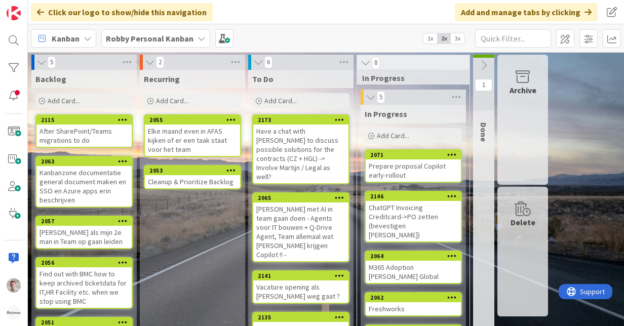 This screenshot has height=326, width=624. I want to click on span: 1, so click(484, 85).